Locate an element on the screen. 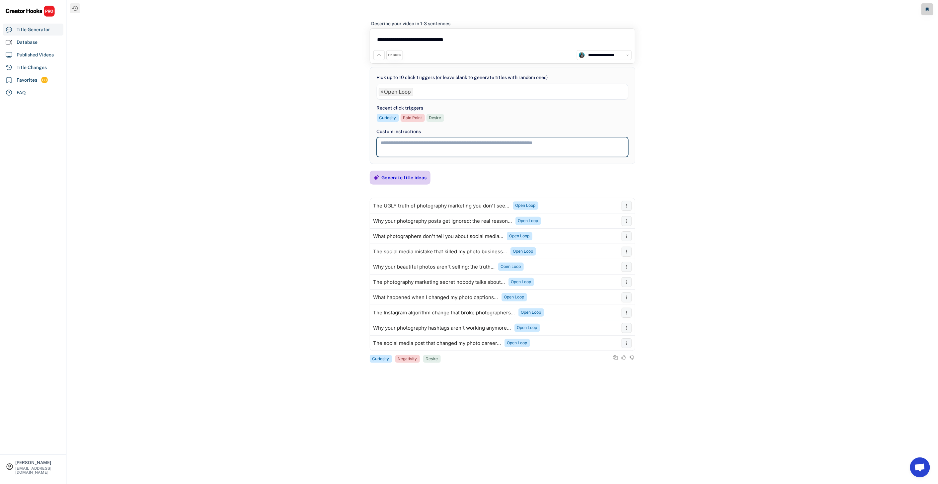  div: What photographers don't tell you about social media... is located at coordinates (438, 236).